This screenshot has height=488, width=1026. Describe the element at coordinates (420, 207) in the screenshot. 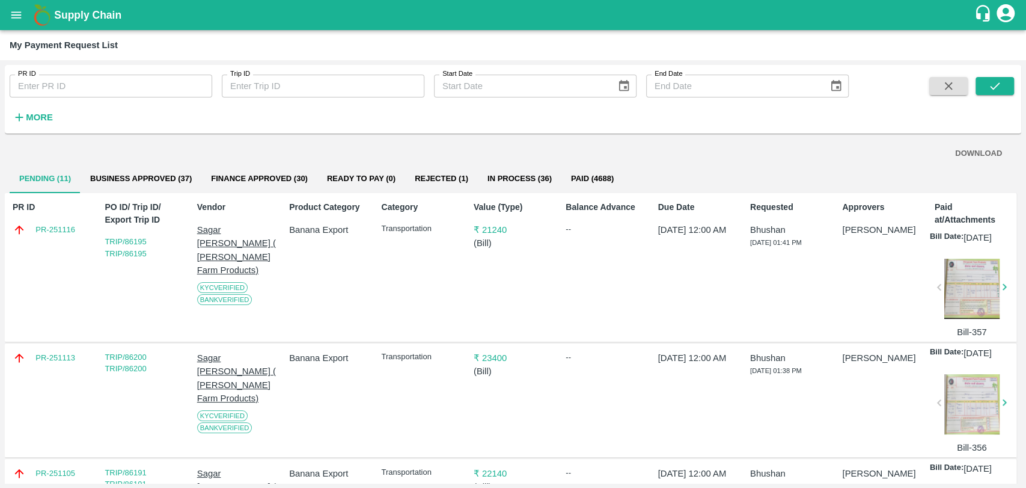

I see `p: Category` at that location.